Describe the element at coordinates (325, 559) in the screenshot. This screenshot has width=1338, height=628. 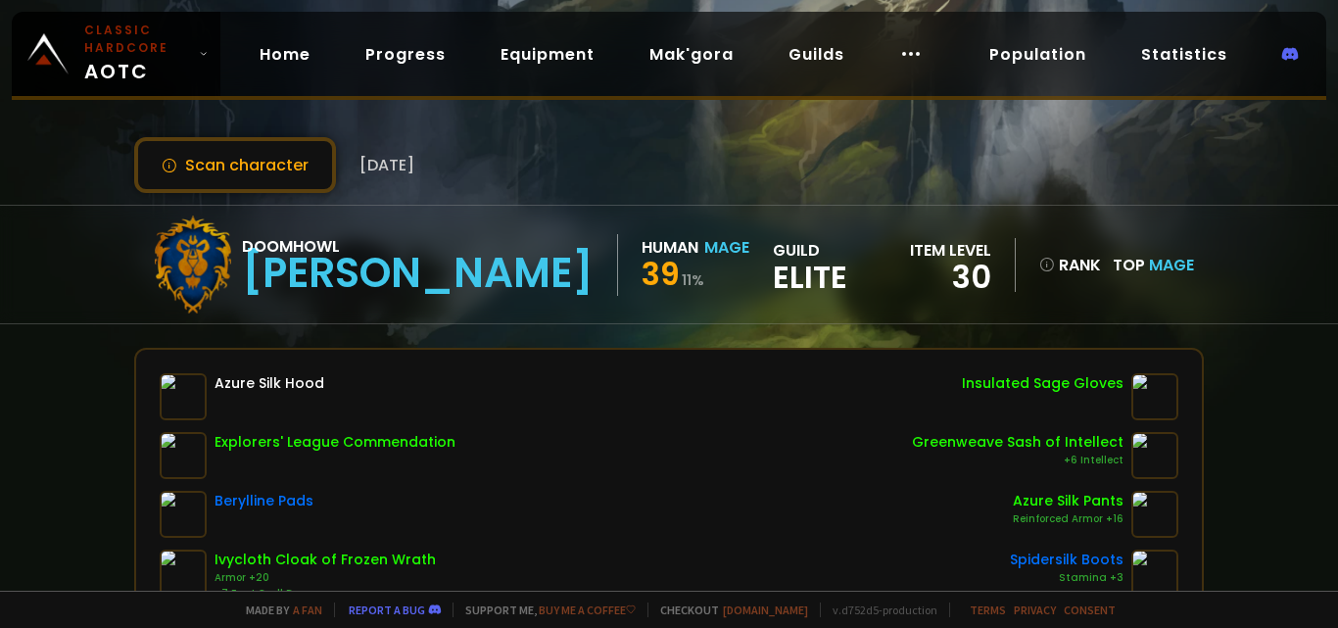
I see `div: Ivycloth Cloak of Frozen Wrath` at that location.